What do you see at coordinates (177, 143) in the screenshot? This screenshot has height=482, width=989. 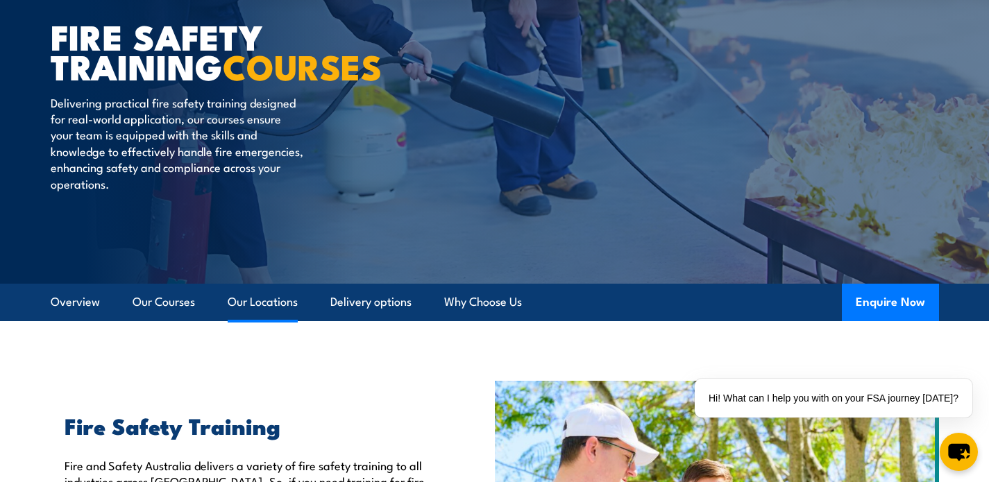 I see `p: Delivering practical fire safety training designed for real-world application, our courses ensure...` at bounding box center [177, 143].